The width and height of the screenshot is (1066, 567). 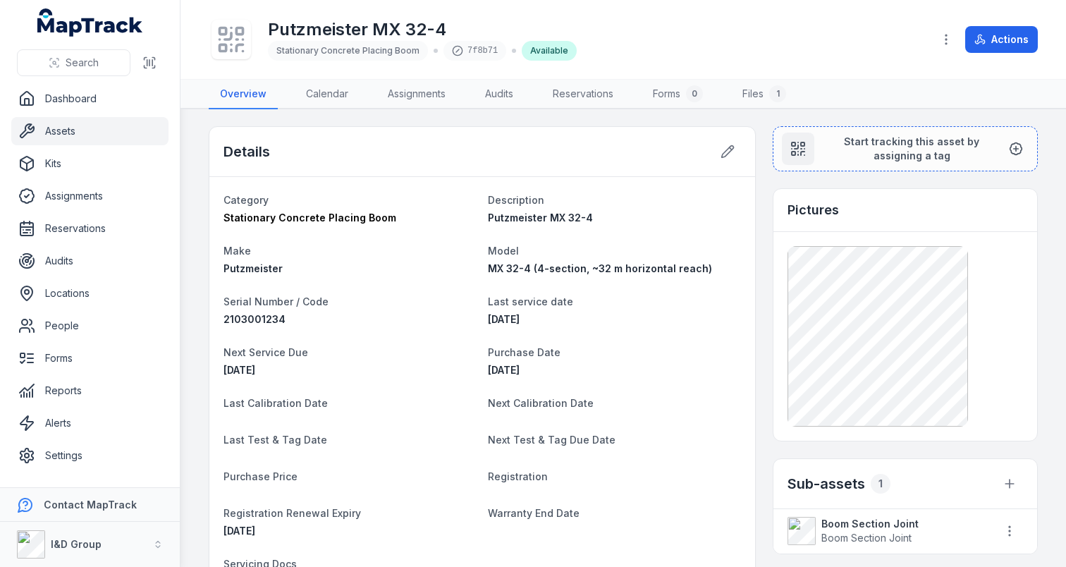 I want to click on span: Putzmeister MX 32-4, so click(x=540, y=217).